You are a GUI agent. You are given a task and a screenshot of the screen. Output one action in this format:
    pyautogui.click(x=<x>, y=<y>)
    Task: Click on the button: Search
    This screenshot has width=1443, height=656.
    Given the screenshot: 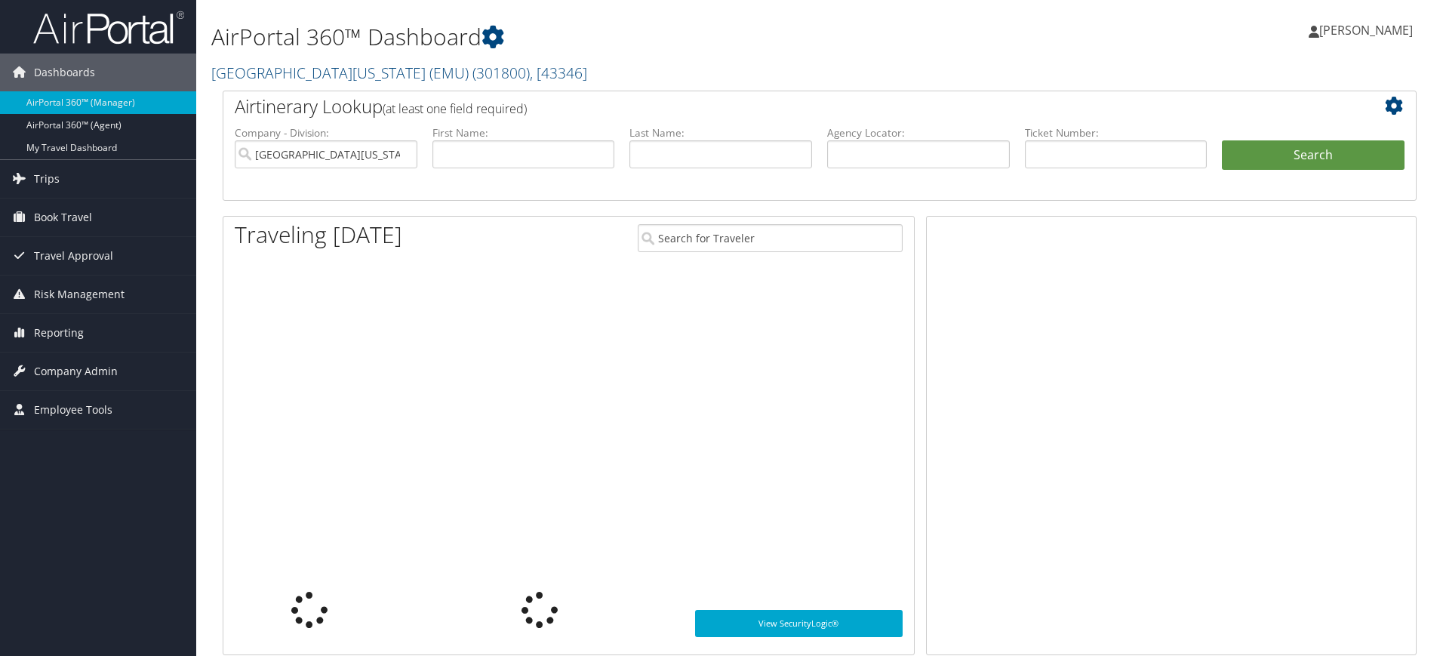 What is the action you would take?
    pyautogui.click(x=1313, y=155)
    